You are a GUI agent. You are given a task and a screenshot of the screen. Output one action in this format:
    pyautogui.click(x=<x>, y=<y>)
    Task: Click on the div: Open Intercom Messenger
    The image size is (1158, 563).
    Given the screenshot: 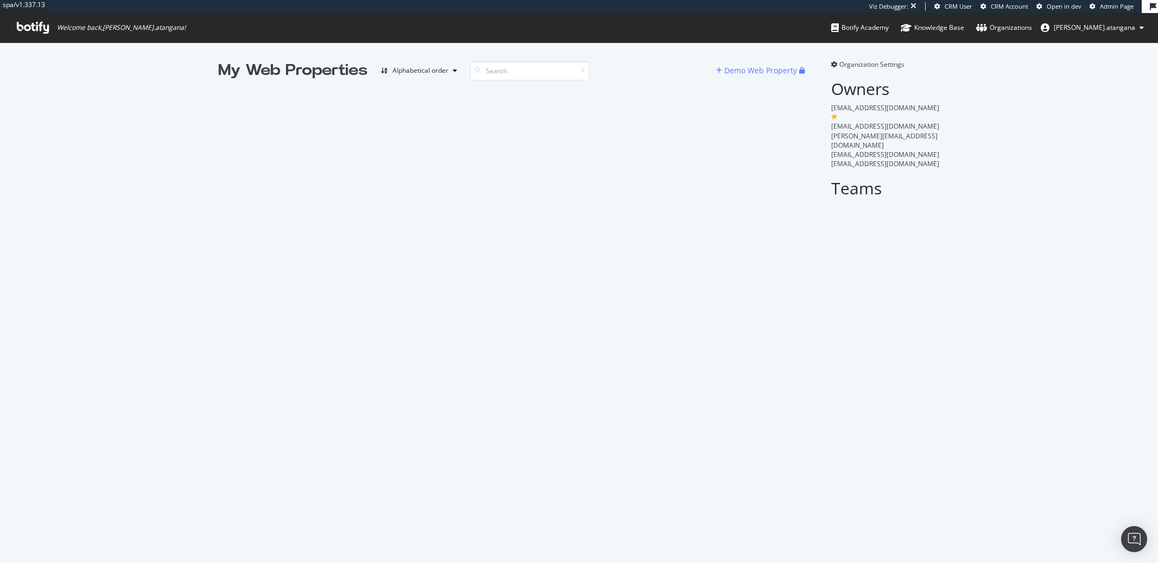 What is the action you would take?
    pyautogui.click(x=1134, y=539)
    